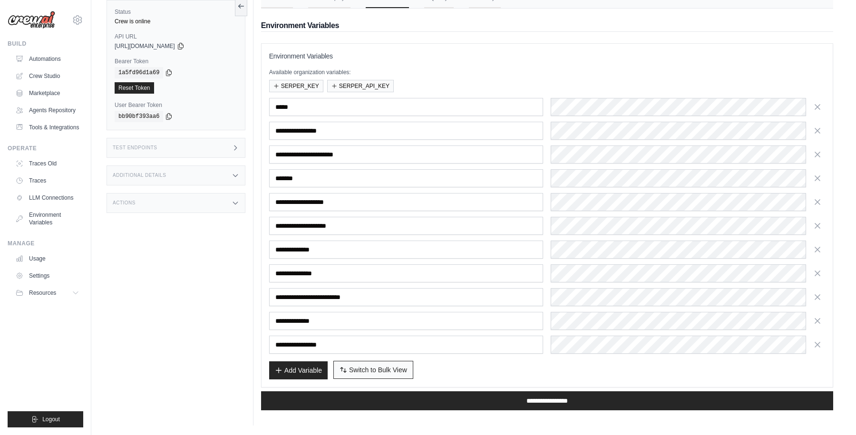 The width and height of the screenshot is (856, 435). What do you see at coordinates (547, 72) in the screenshot?
I see `p: Available organization variables:` at bounding box center [547, 72].